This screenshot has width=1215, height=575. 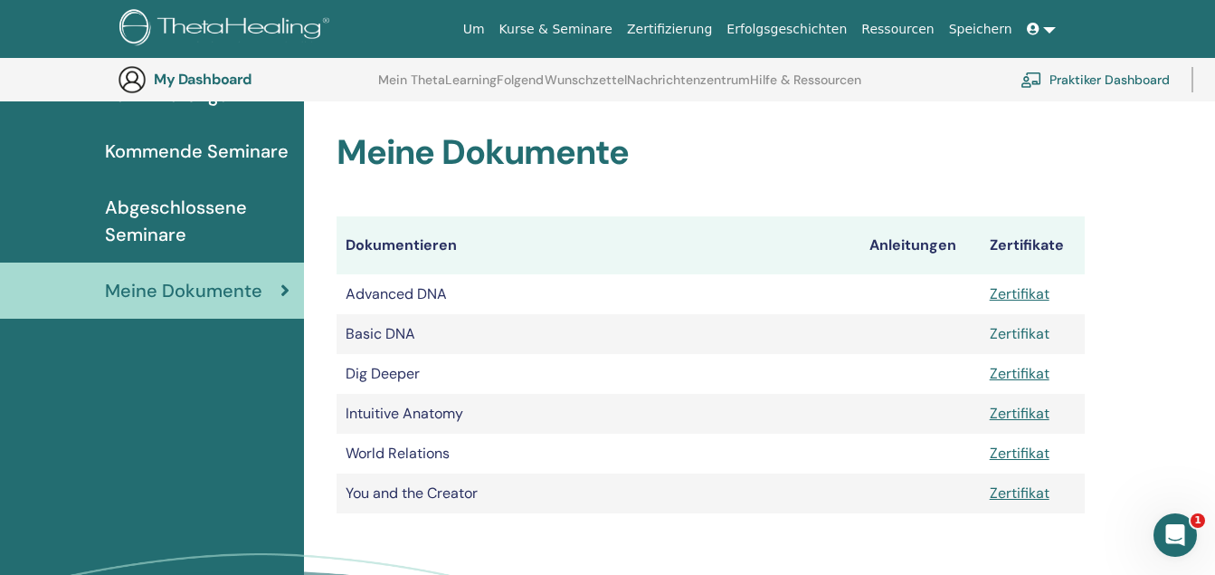 I want to click on span: Meine Dokumente, so click(x=184, y=290).